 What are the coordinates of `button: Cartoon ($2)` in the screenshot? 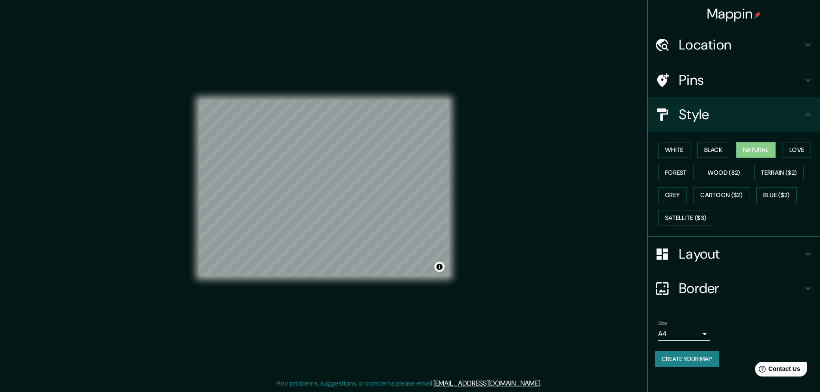 It's located at (722, 195).